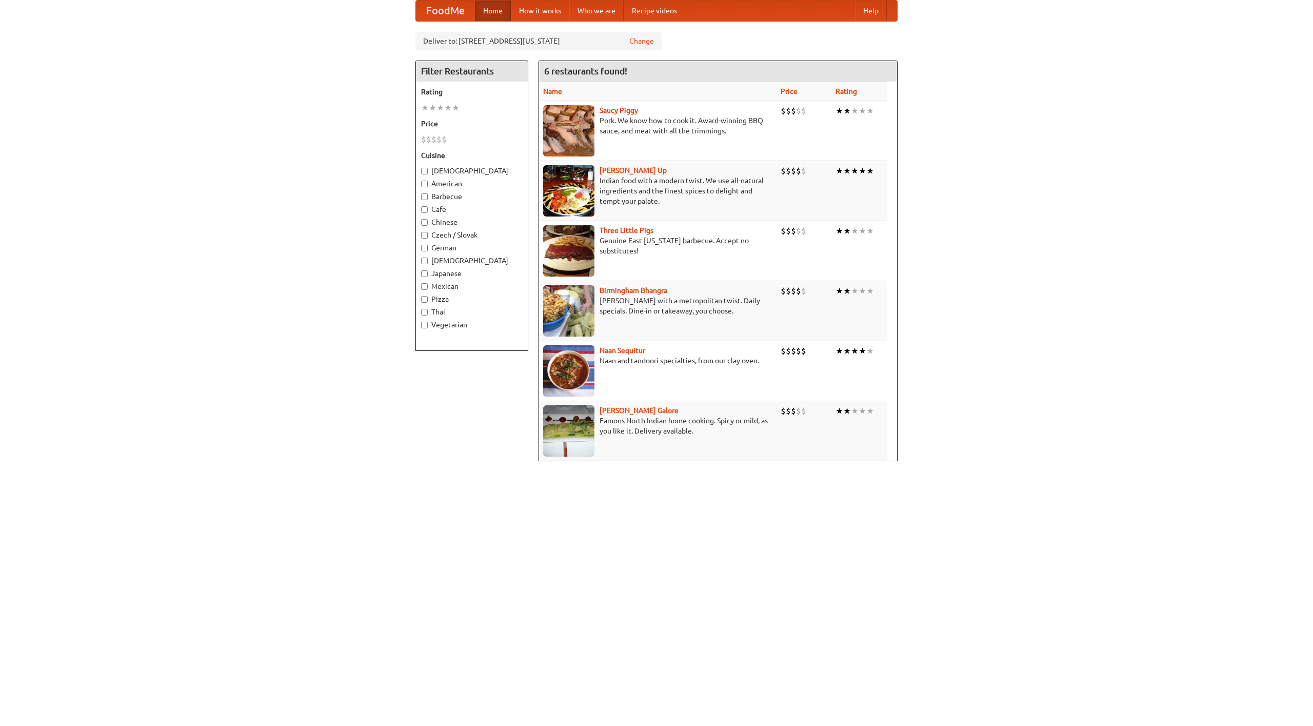 The width and height of the screenshot is (1313, 726). Describe the element at coordinates (622, 350) in the screenshot. I see `b: Naan Sequitur` at that location.